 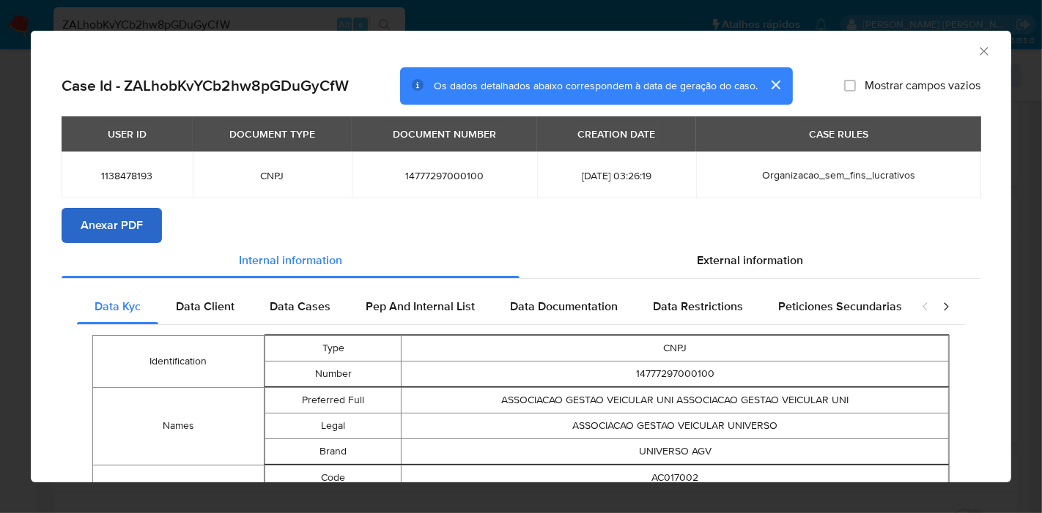 I want to click on div: CASE RULES, so click(x=838, y=134).